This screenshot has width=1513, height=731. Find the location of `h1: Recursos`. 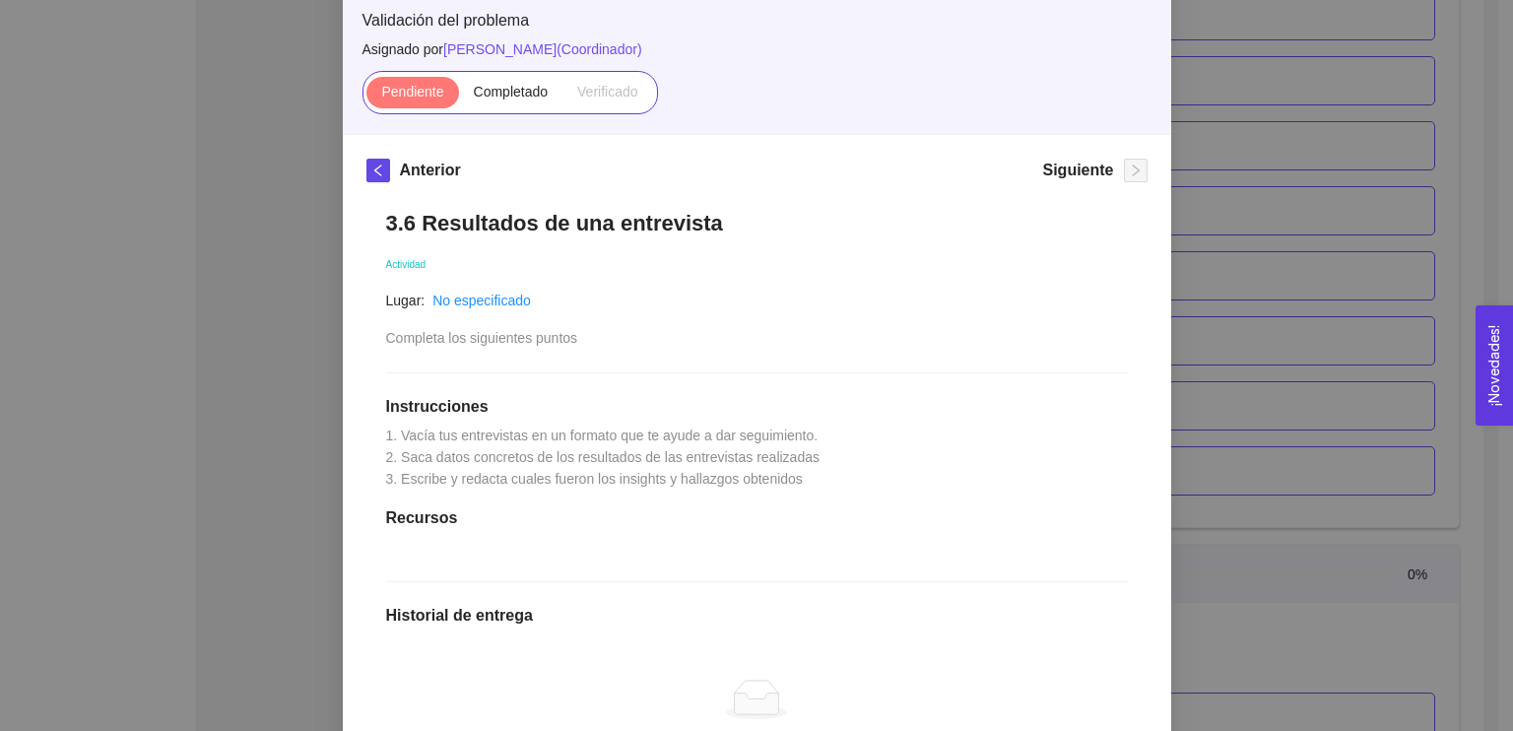

h1: Recursos is located at coordinates (757, 518).